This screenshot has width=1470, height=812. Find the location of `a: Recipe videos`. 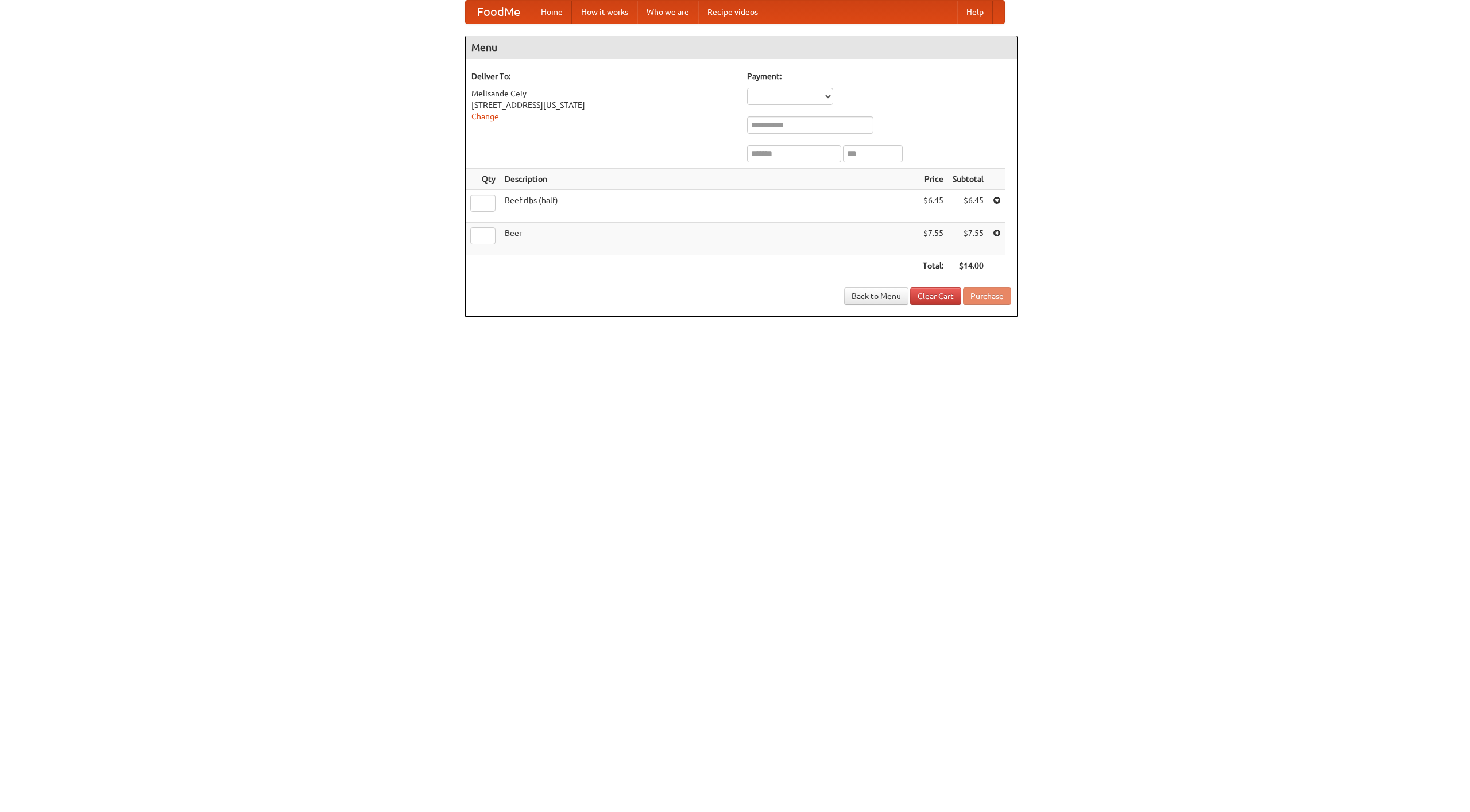

a: Recipe videos is located at coordinates (733, 12).